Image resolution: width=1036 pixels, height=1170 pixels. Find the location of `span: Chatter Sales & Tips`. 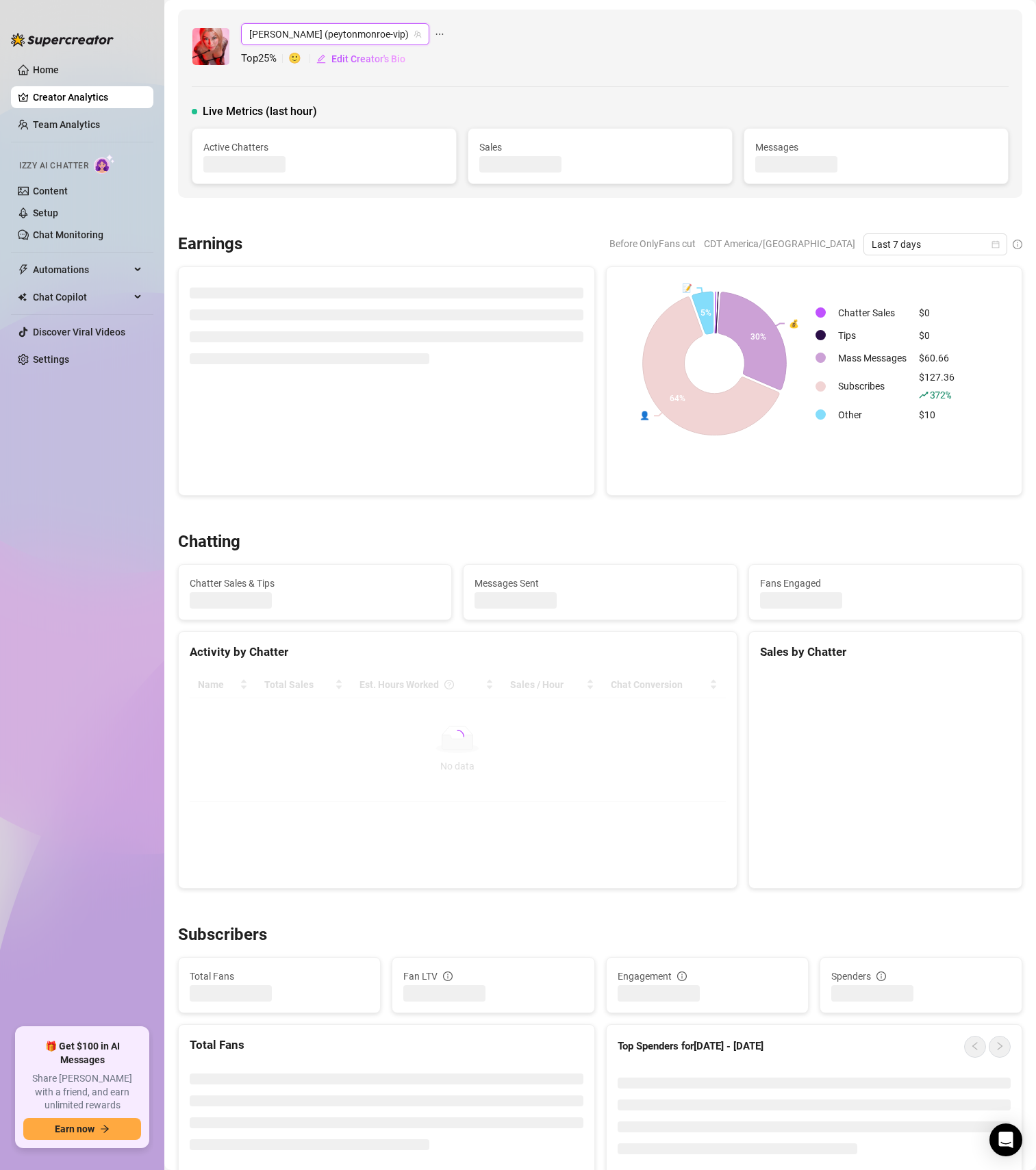

span: Chatter Sales & Tips is located at coordinates (315, 583).